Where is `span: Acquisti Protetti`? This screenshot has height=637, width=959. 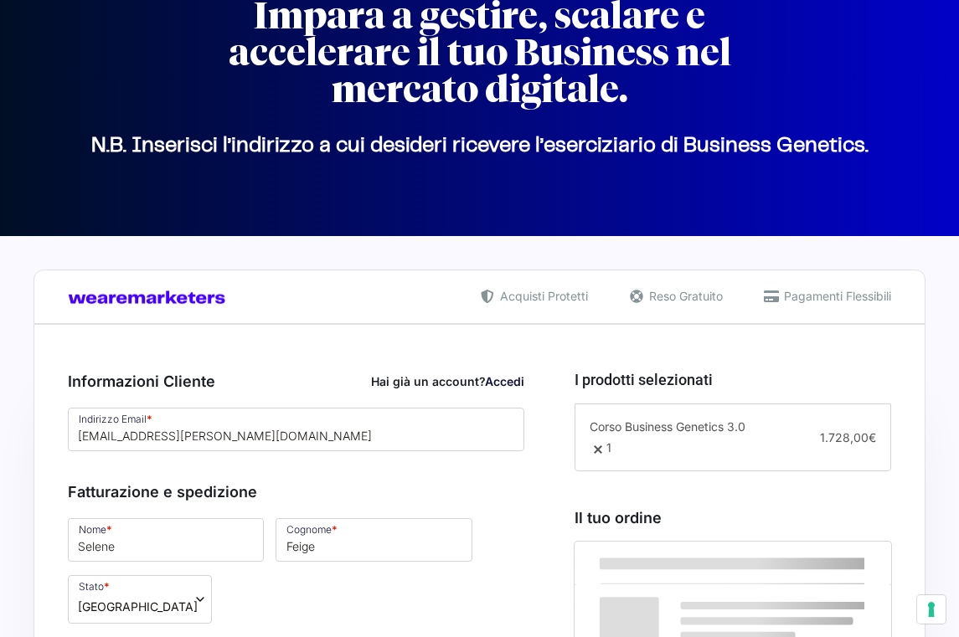 span: Acquisti Protetti is located at coordinates (542, 296).